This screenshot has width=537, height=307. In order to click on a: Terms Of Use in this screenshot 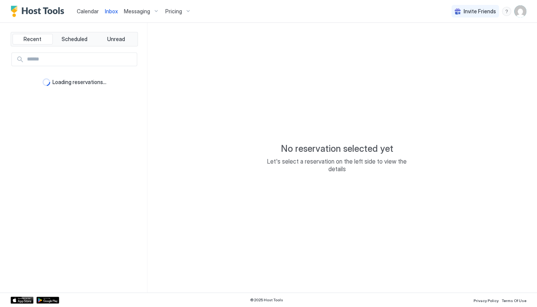, I will do `click(514, 300)`.